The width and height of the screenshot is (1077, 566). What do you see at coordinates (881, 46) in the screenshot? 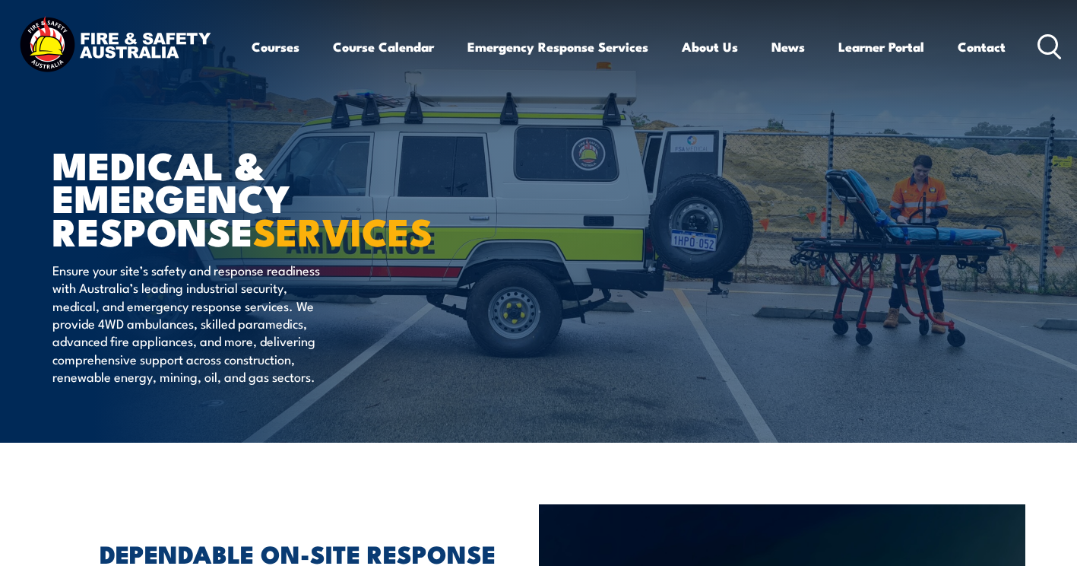
I see `a: Learner Portal` at bounding box center [881, 46].